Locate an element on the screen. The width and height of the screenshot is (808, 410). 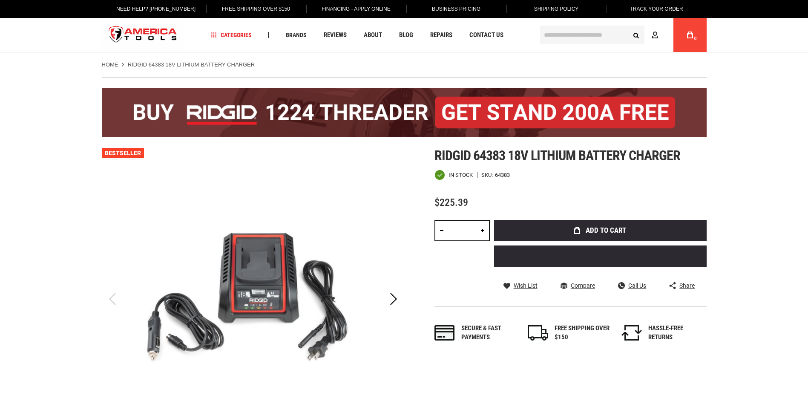
span: Repairs is located at coordinates (441, 35).